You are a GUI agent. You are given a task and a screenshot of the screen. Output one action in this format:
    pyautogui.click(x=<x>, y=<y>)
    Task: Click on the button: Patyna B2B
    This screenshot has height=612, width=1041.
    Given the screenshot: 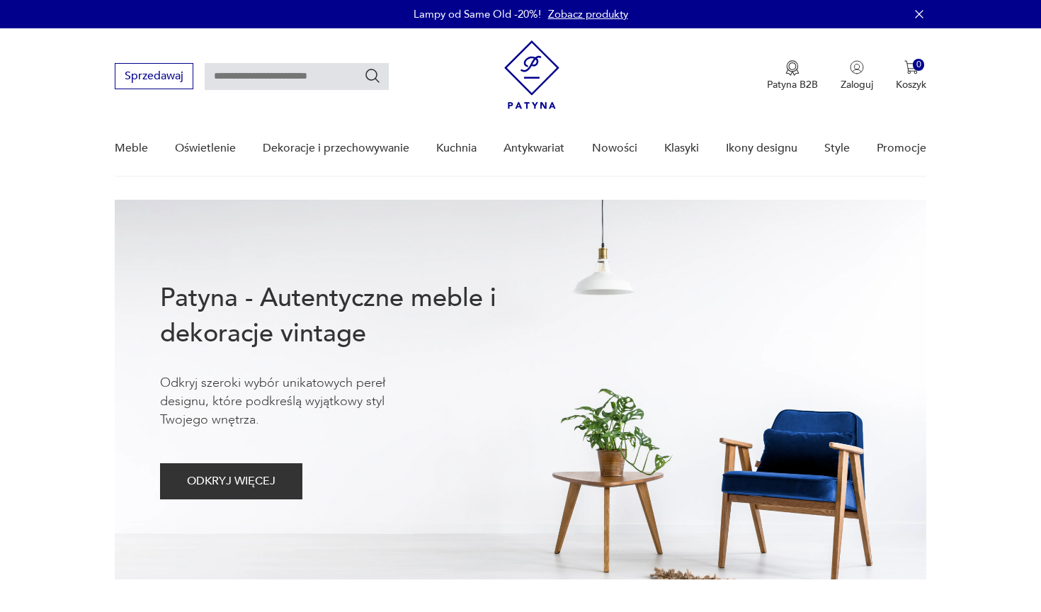 What is the action you would take?
    pyautogui.click(x=793, y=76)
    